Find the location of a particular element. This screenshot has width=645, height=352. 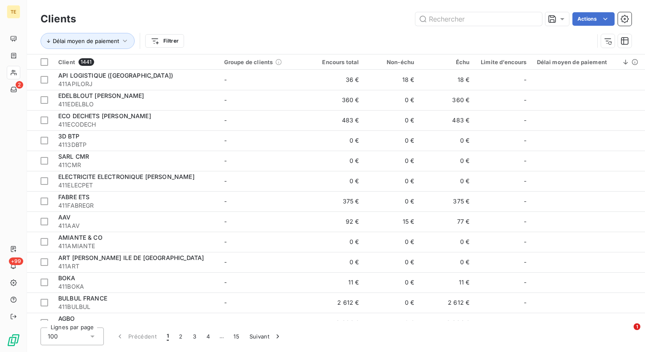

div: Non-échu is located at coordinates (391, 62).